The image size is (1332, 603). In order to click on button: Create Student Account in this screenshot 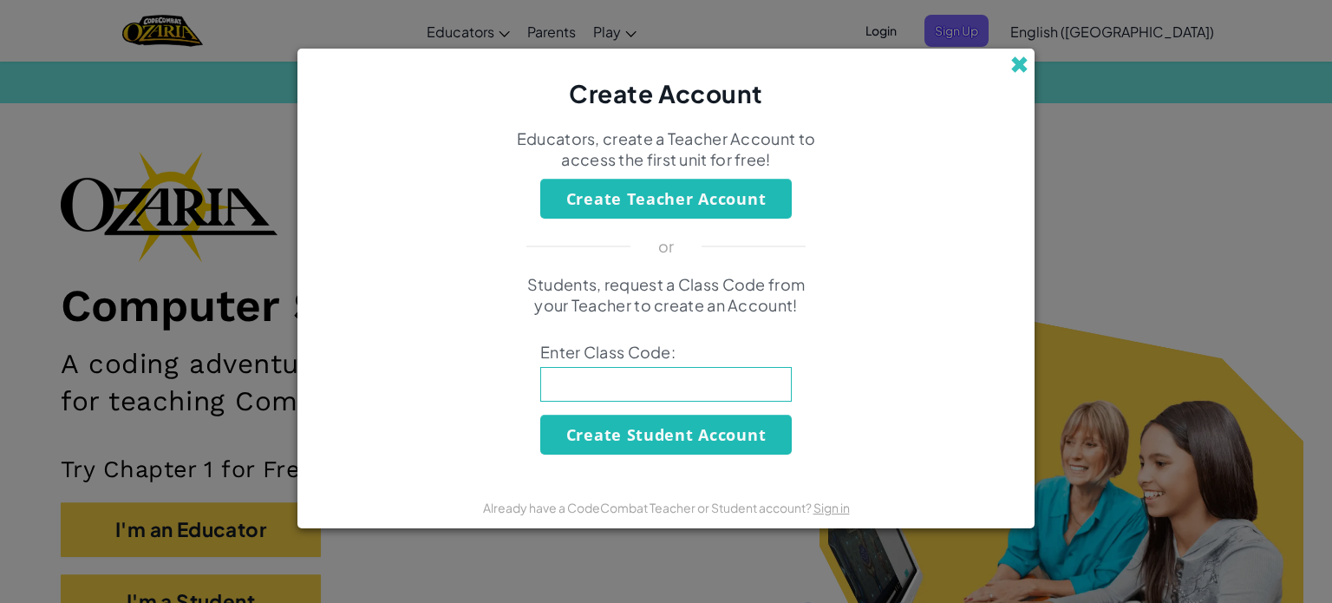, I will do `click(666, 435)`.